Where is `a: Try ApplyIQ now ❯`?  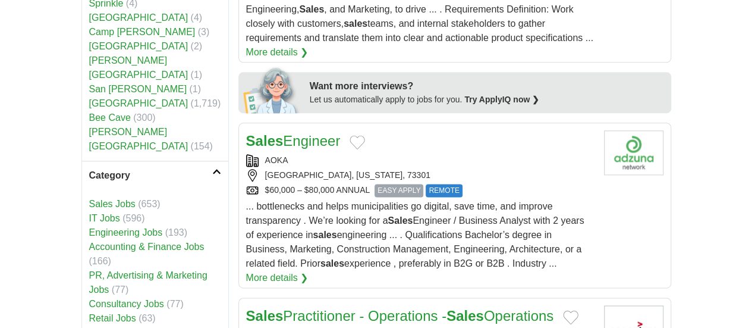 a: Try ApplyIQ now ❯ is located at coordinates (502, 99).